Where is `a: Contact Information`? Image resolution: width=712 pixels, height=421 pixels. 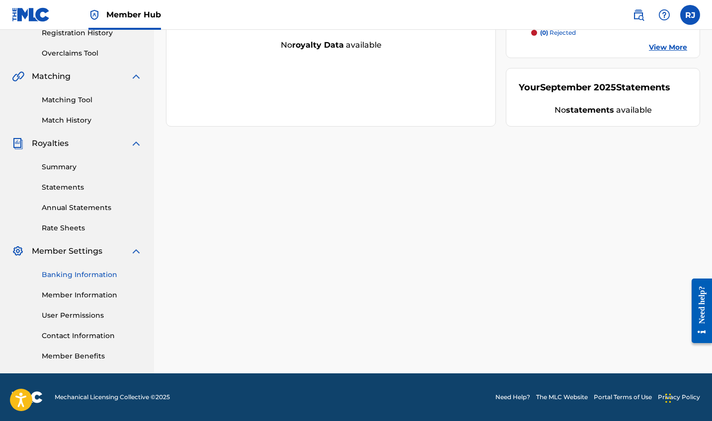 a: Contact Information is located at coordinates (92, 336).